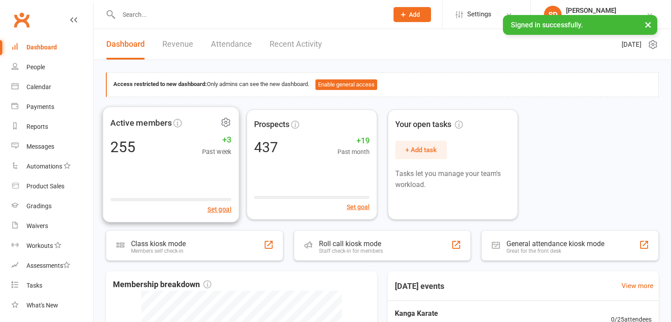  Describe the element at coordinates (555, 243) in the screenshot. I see `div: General attendance kiosk mode` at that location.